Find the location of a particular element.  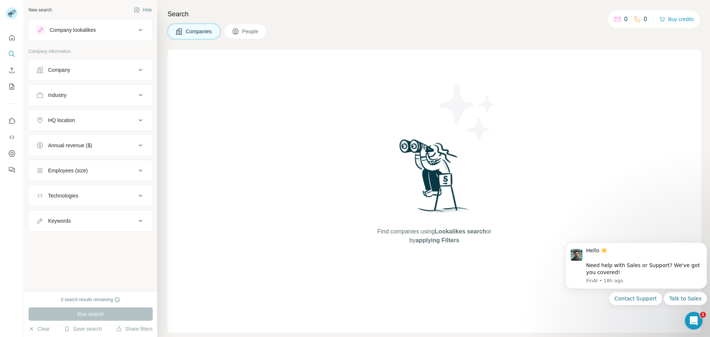

button: Company lookalikes is located at coordinates (91, 30).